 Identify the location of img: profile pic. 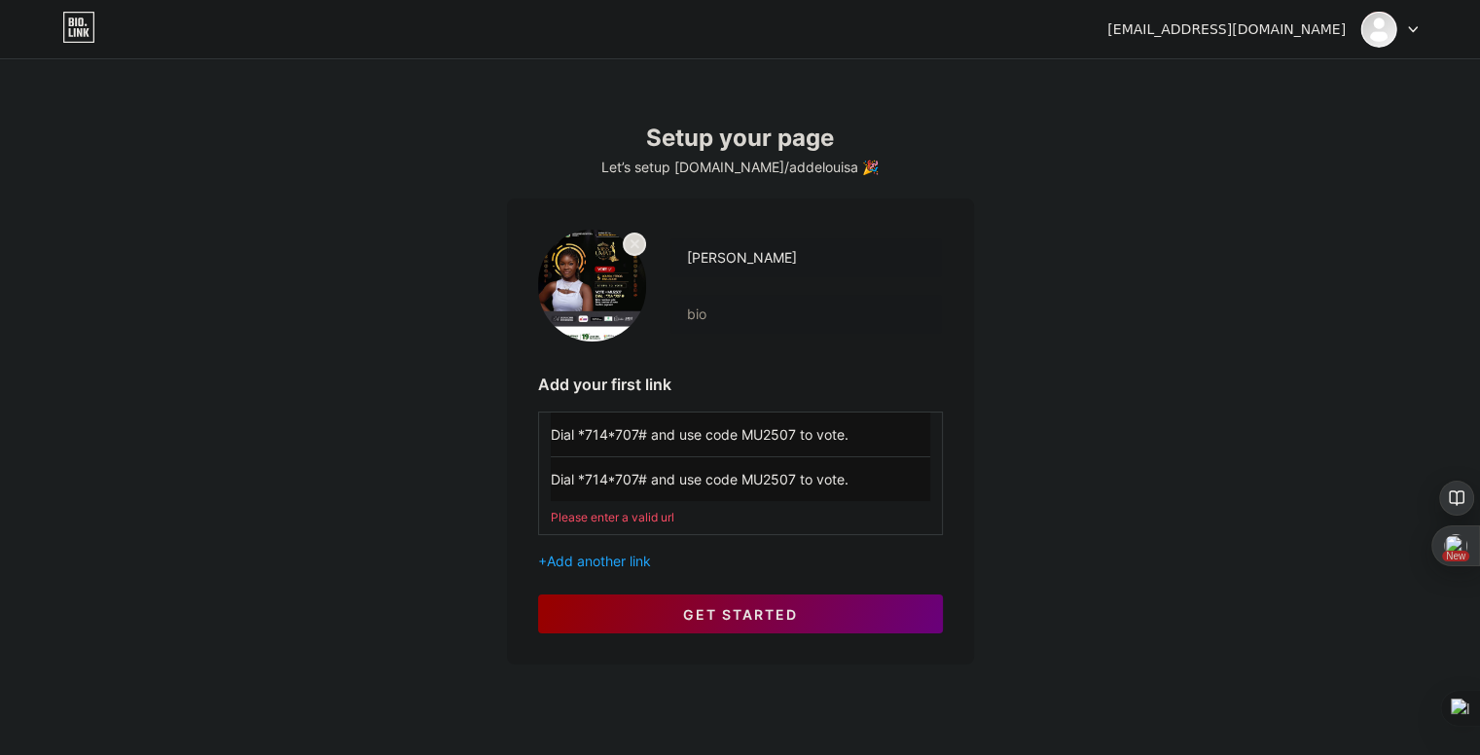
(593, 285).